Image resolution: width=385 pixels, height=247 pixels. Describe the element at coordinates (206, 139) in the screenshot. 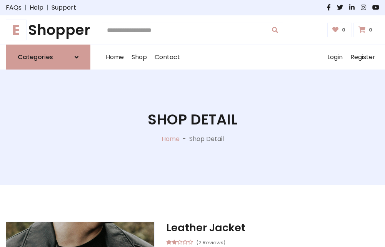

I see `p: Shop Detail` at that location.